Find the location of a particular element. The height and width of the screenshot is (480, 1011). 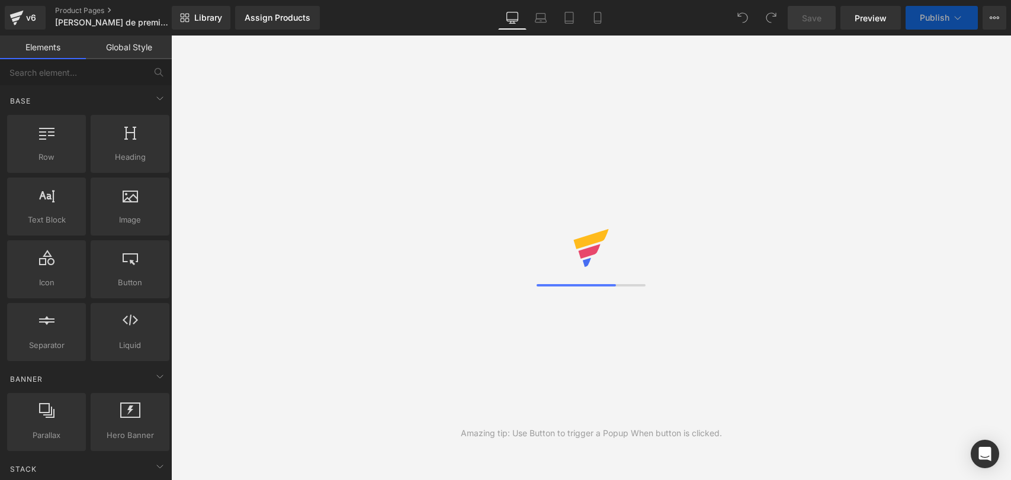

span: Image is located at coordinates (130, 220).